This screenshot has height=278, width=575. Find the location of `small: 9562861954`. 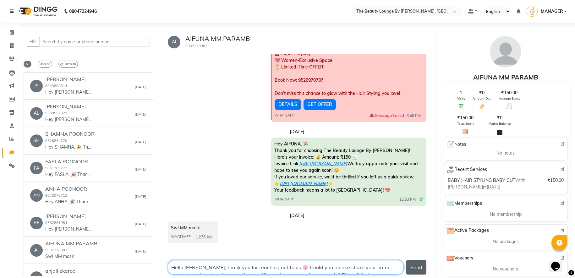

small: 9562861954 is located at coordinates (56, 223).